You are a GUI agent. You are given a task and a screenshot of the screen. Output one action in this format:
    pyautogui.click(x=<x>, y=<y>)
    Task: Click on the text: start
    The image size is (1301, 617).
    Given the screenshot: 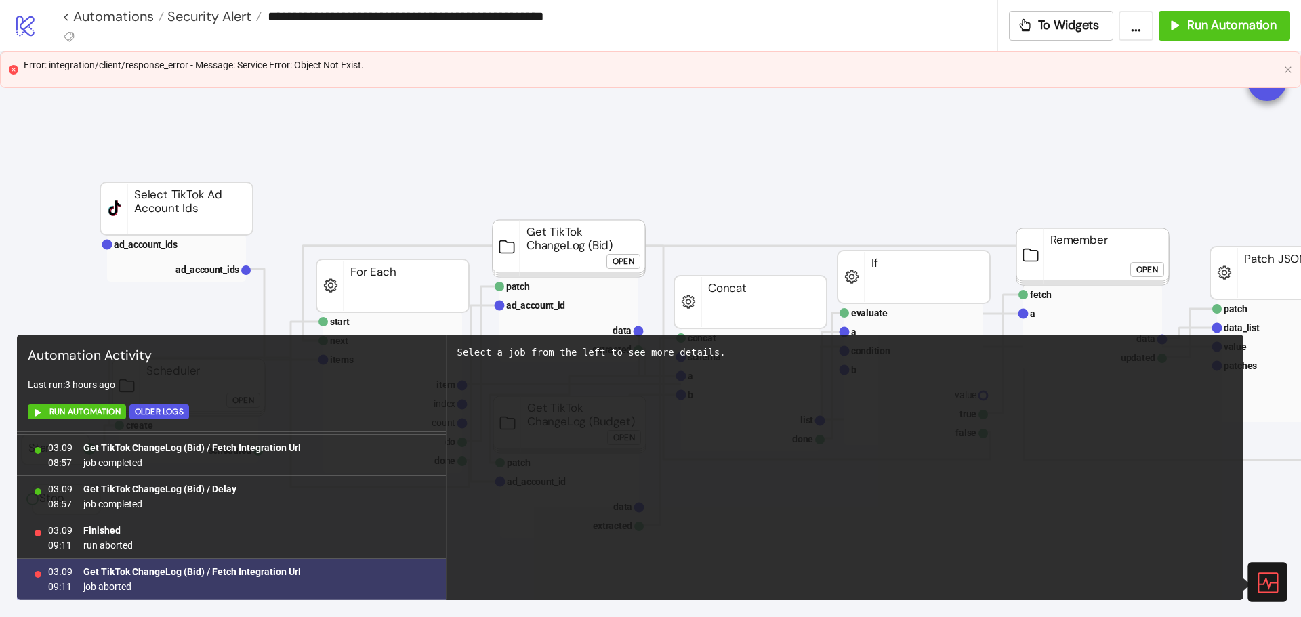 What is the action you would take?
    pyautogui.click(x=339, y=322)
    